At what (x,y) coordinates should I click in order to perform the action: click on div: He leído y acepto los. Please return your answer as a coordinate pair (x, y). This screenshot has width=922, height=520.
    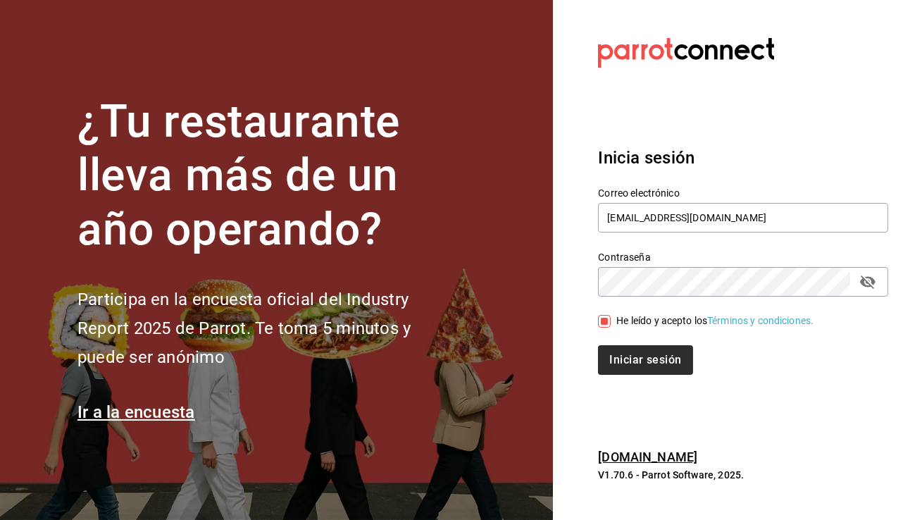
    Looking at the image, I should click on (715, 320).